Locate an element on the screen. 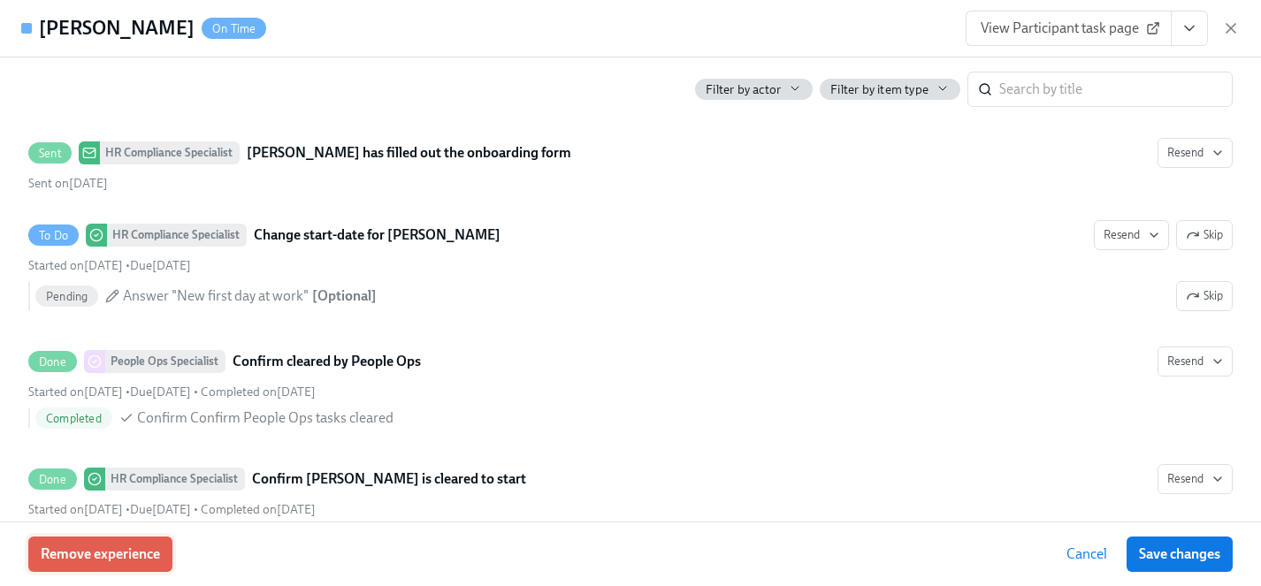 Image resolution: width=1261 pixels, height=586 pixels. button: Filter by item type is located at coordinates (889, 89).